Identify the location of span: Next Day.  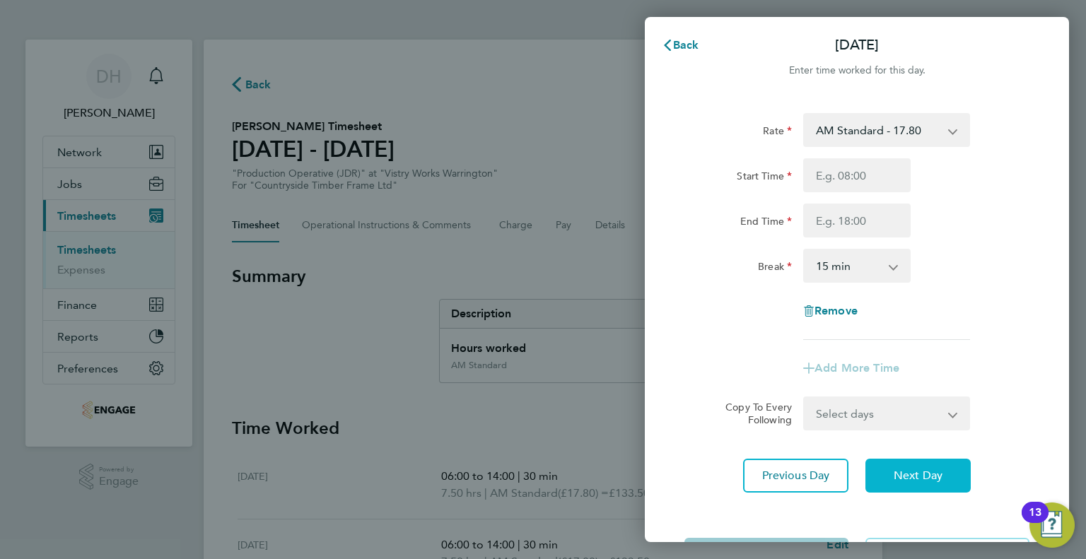
(918, 476).